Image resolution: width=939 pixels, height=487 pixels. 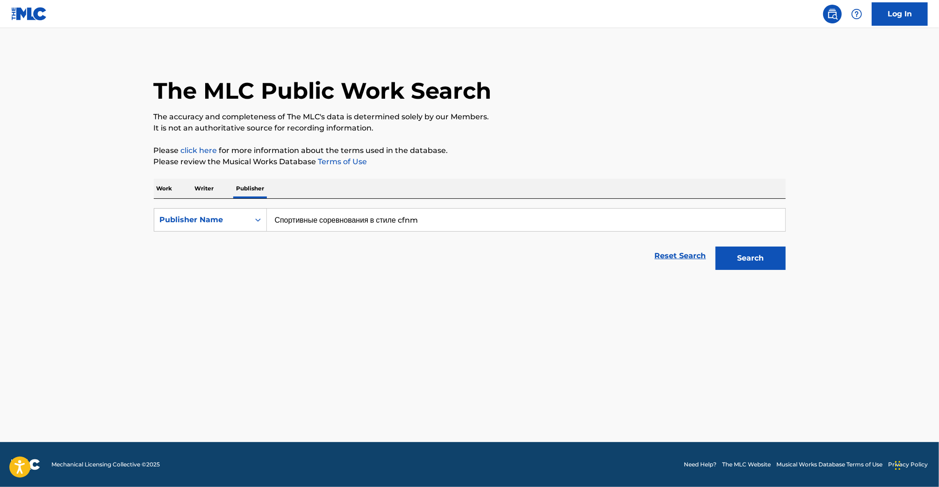 I want to click on p: Please review the Musical Works Database, so click(x=470, y=162).